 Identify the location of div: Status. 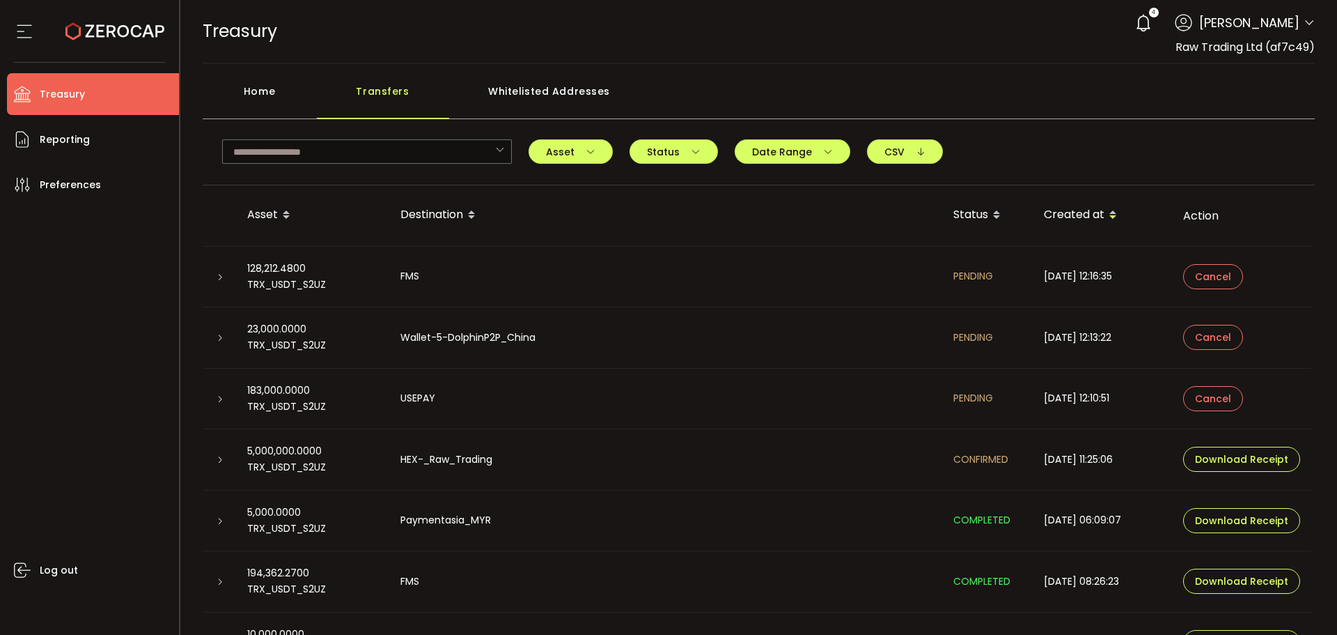
(988, 215).